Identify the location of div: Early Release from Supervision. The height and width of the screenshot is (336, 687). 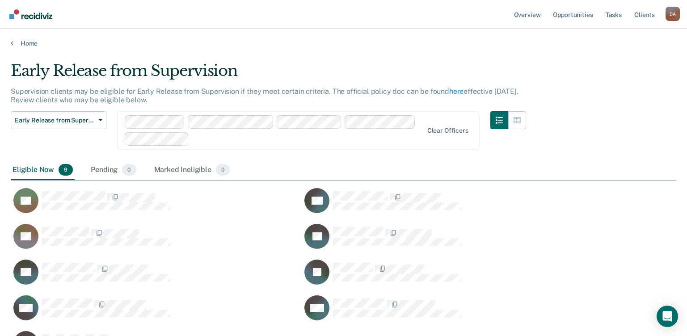
(268, 74).